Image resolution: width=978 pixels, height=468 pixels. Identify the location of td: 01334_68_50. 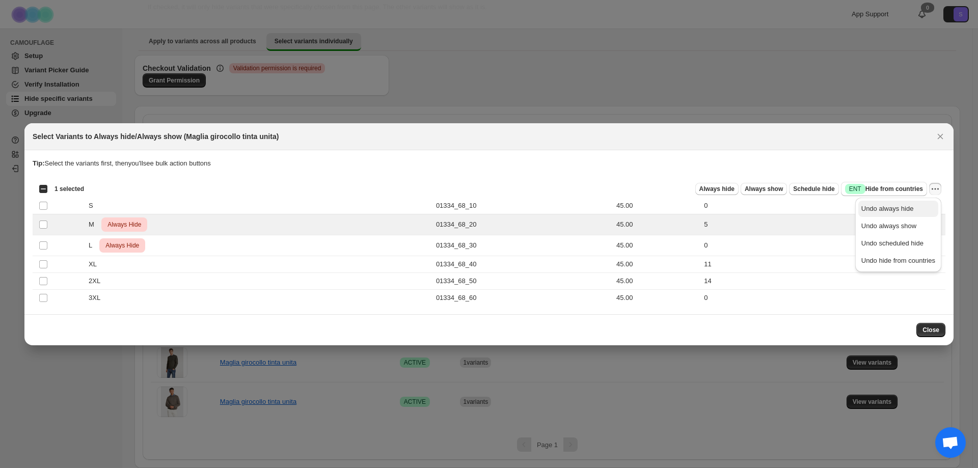
(523, 281).